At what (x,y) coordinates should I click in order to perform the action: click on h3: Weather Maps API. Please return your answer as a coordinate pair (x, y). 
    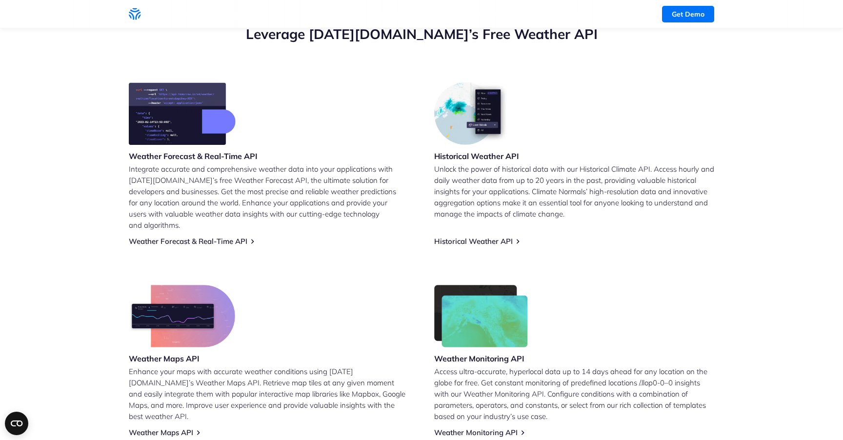
    Looking at the image, I should click on (182, 358).